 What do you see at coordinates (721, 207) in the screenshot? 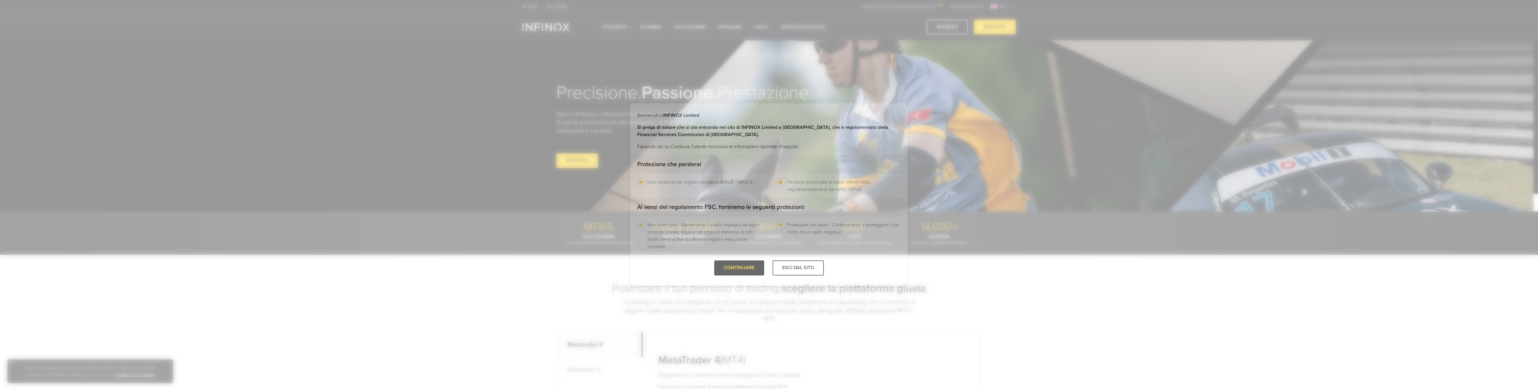
I see `strong: Ai sensi del regolamento FSC, forniremo le seguenti protezioni:` at bounding box center [721, 207].